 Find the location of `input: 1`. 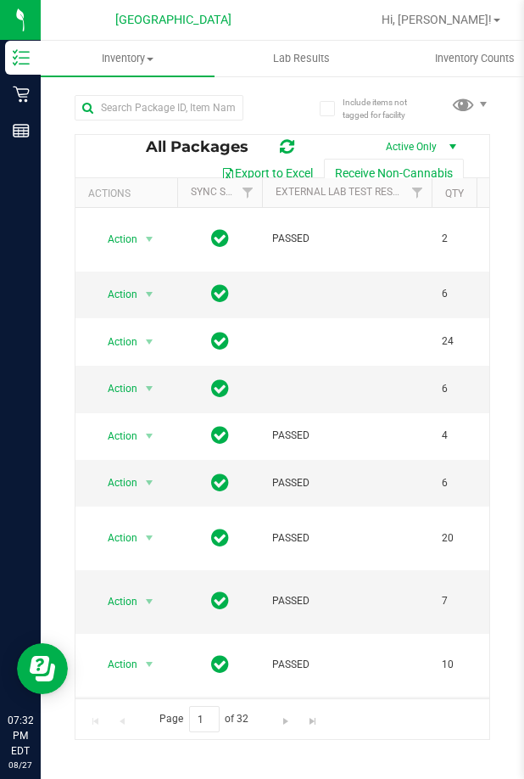

input: 1 is located at coordinates (205, 719).